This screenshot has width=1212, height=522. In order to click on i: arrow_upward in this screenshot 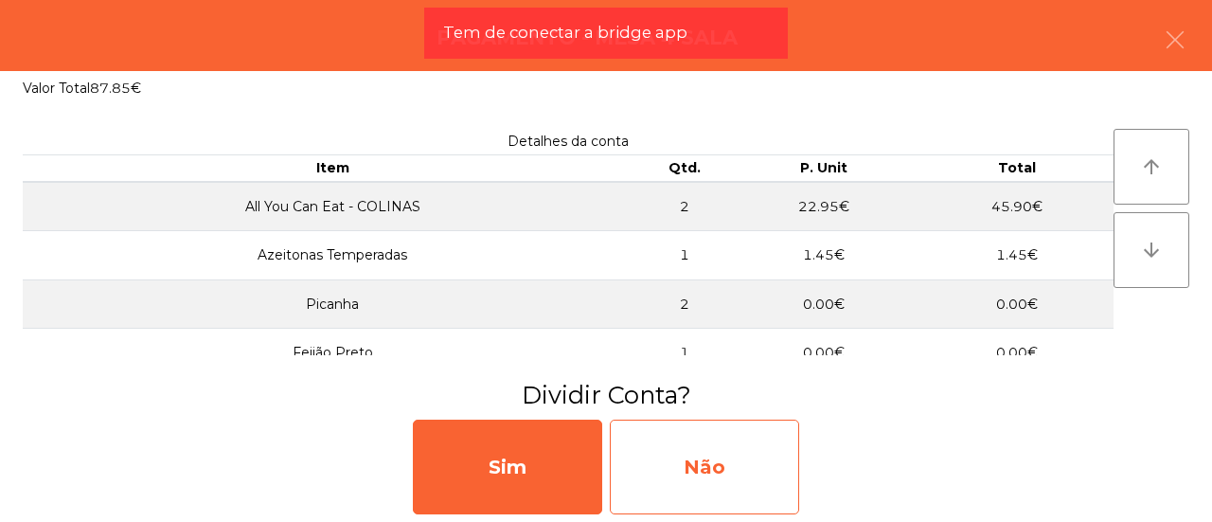, I will do `click(1152, 167)`.